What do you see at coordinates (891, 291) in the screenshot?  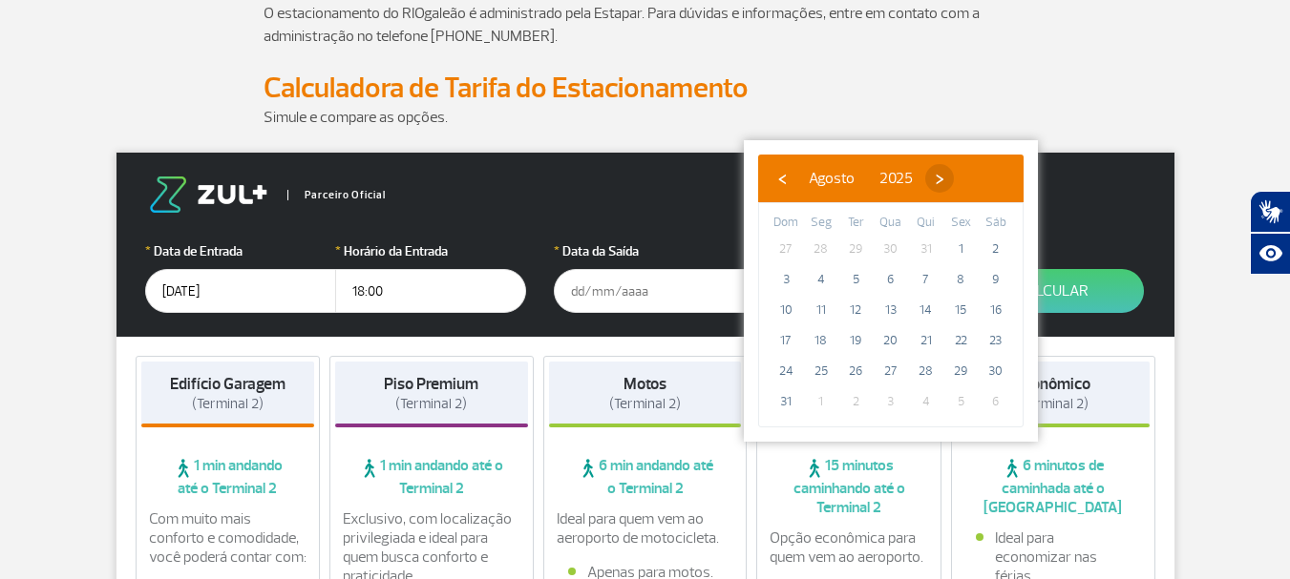 I see `bs-datepicker-container: calendar` at bounding box center [891, 291].